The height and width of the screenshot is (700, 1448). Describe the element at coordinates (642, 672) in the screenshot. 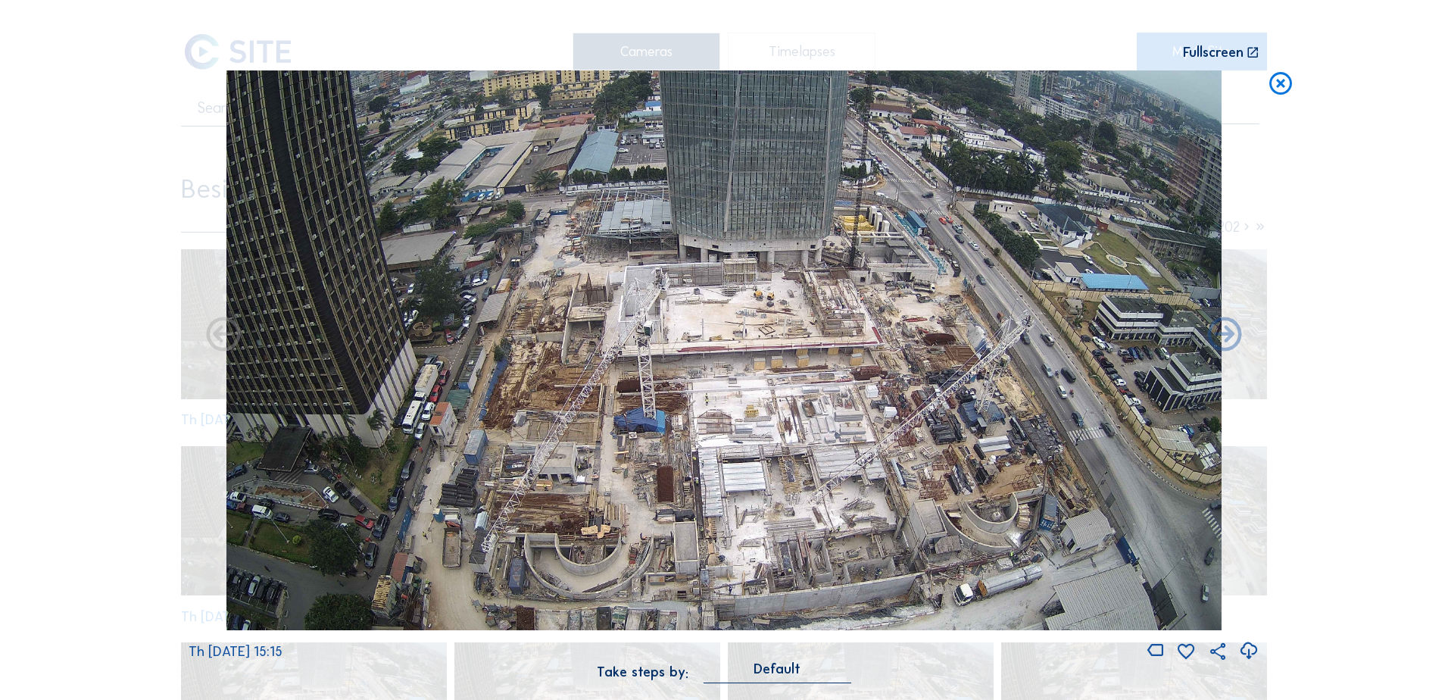

I see `div: Take steps by:` at that location.